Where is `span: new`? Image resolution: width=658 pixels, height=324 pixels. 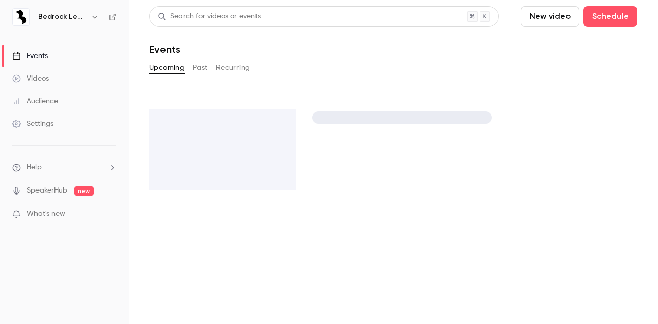
span: new is located at coordinates (84, 191).